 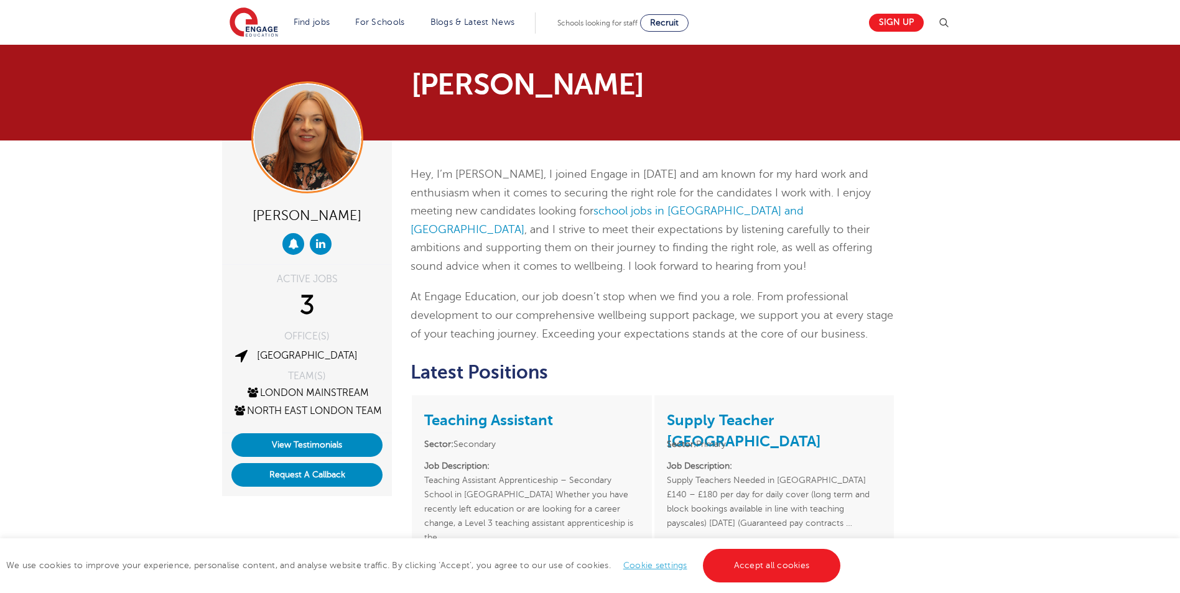 What do you see at coordinates (307, 411) in the screenshot?
I see `a: North East London Team` at bounding box center [307, 411].